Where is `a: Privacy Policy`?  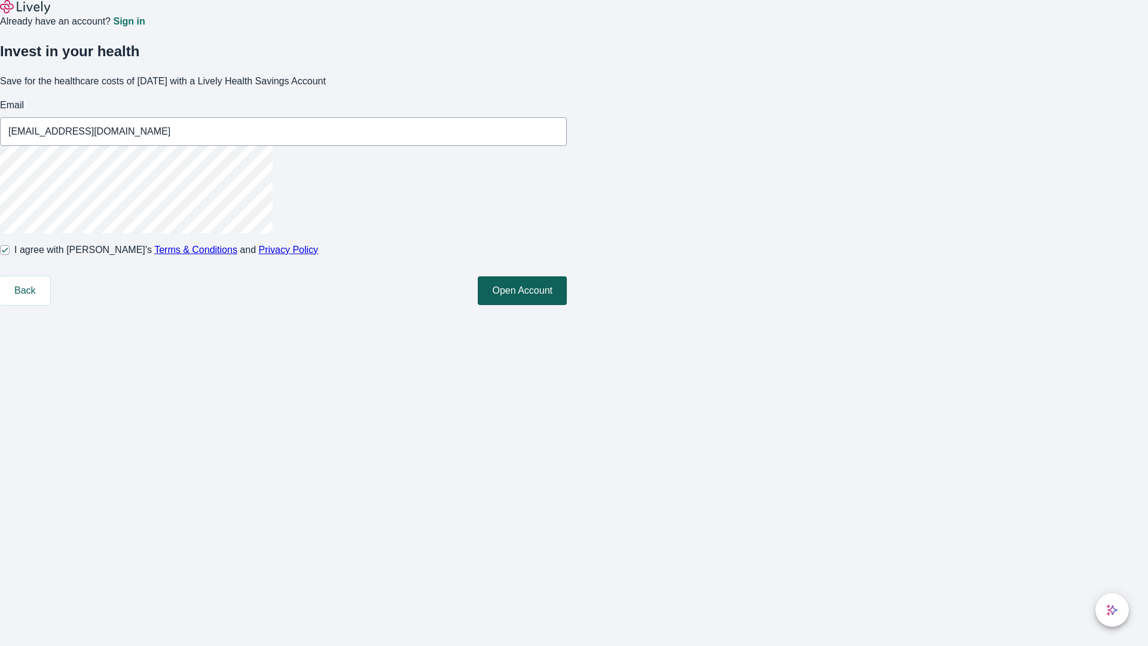
a: Privacy Policy is located at coordinates (289, 249).